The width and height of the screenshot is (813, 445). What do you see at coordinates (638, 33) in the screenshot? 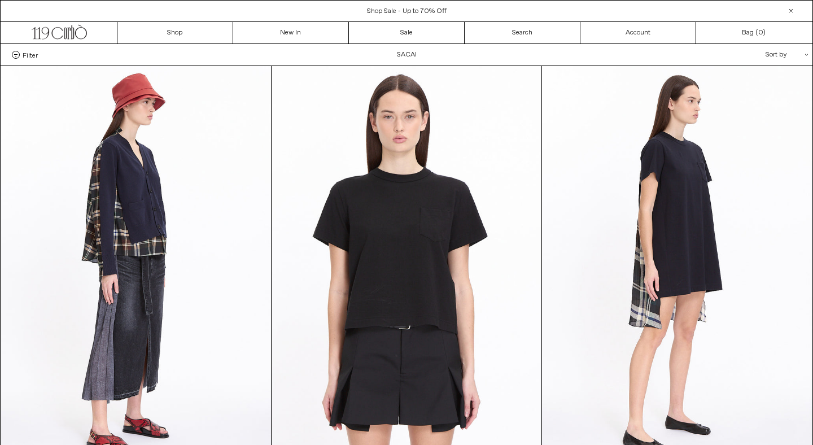
I see `a: Account` at bounding box center [638, 33].